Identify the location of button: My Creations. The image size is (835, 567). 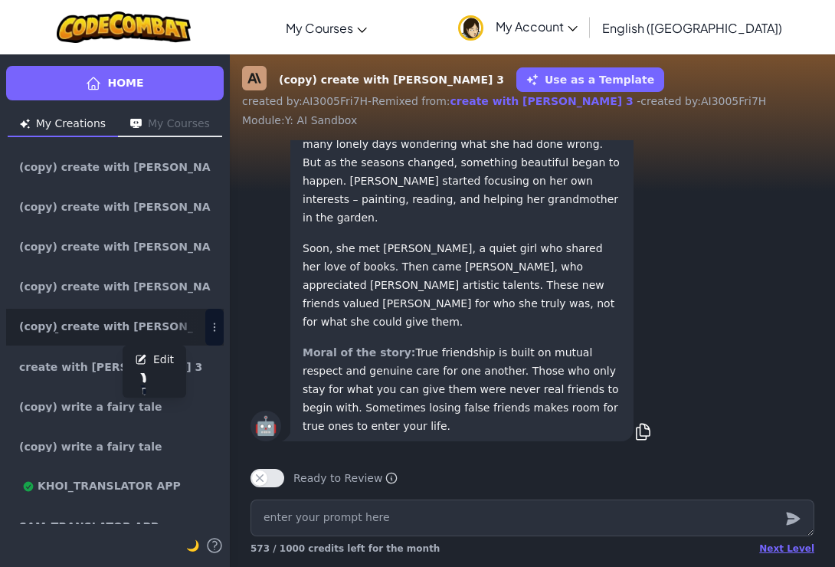
(63, 125).